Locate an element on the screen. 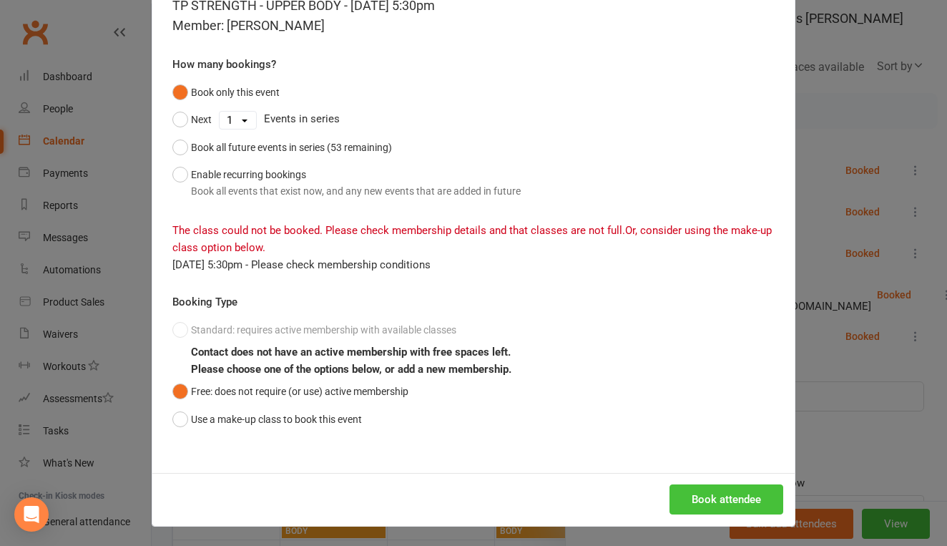 The height and width of the screenshot is (546, 947). button: Book only this event is located at coordinates (226, 92).